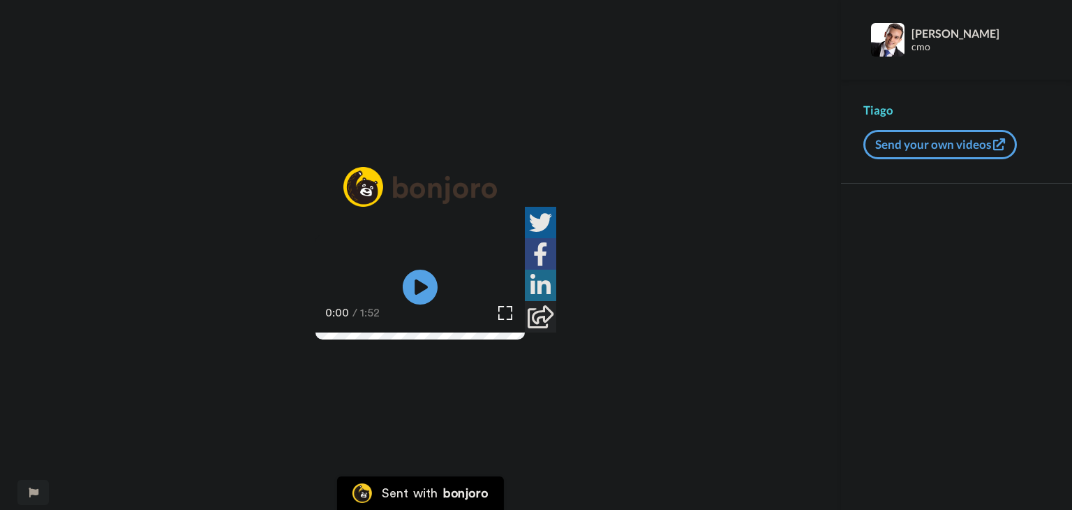 The height and width of the screenshot is (510, 1072). What do you see at coordinates (956, 110) in the screenshot?
I see `div: Tiago` at bounding box center [956, 110].